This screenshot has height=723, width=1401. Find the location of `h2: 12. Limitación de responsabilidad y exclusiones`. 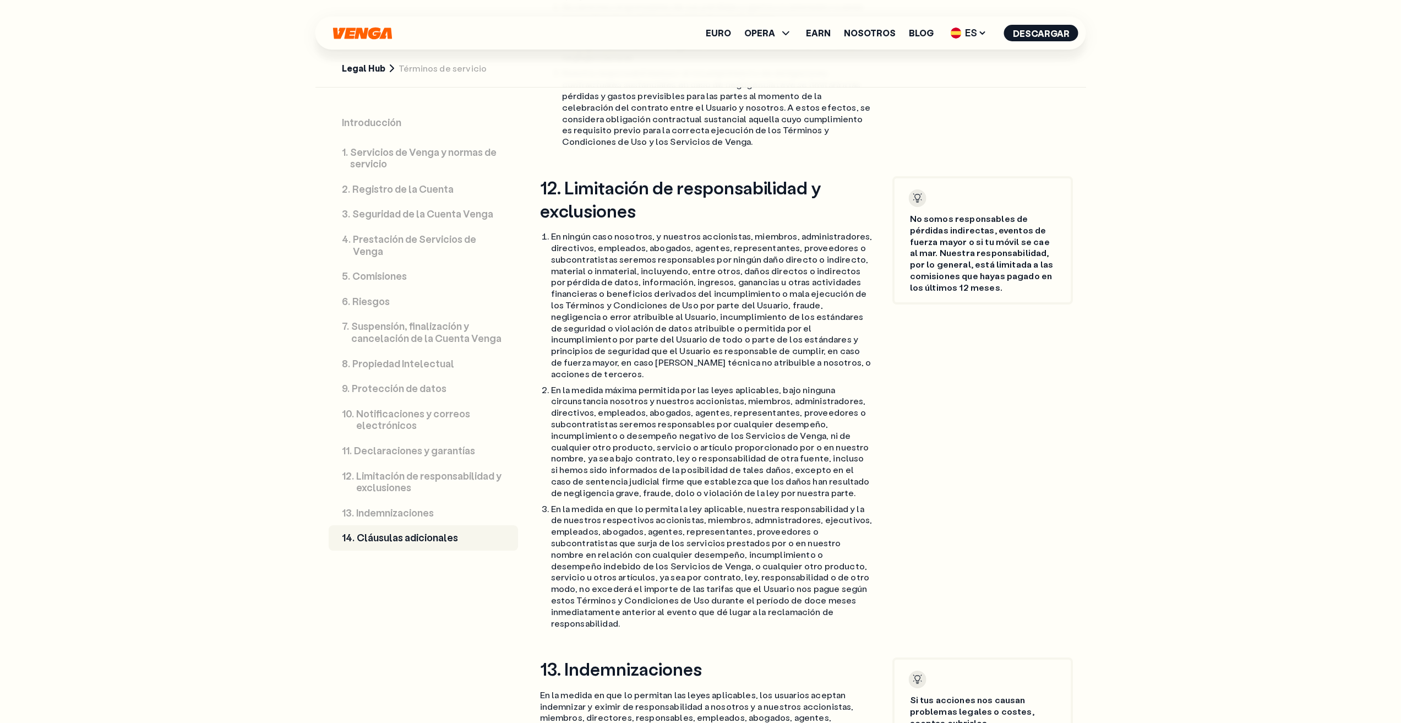

h2: 12. Limitación de responsabilidad y exclusiones is located at coordinates (706, 199).